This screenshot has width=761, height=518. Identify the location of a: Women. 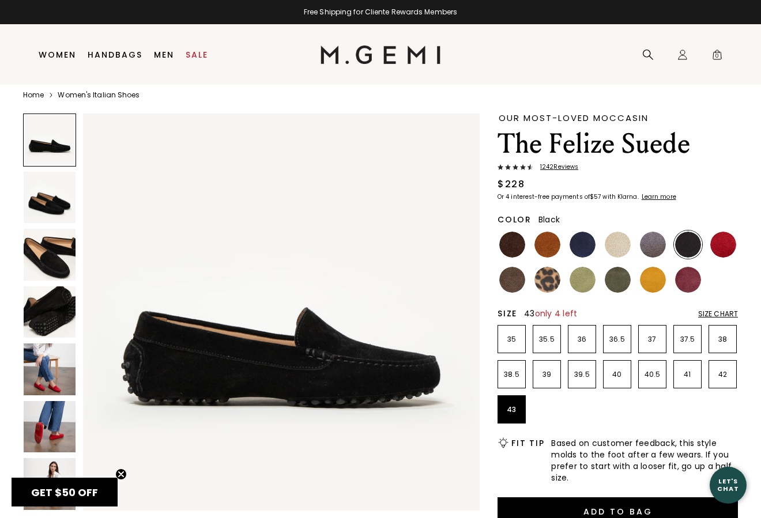
(57, 55).